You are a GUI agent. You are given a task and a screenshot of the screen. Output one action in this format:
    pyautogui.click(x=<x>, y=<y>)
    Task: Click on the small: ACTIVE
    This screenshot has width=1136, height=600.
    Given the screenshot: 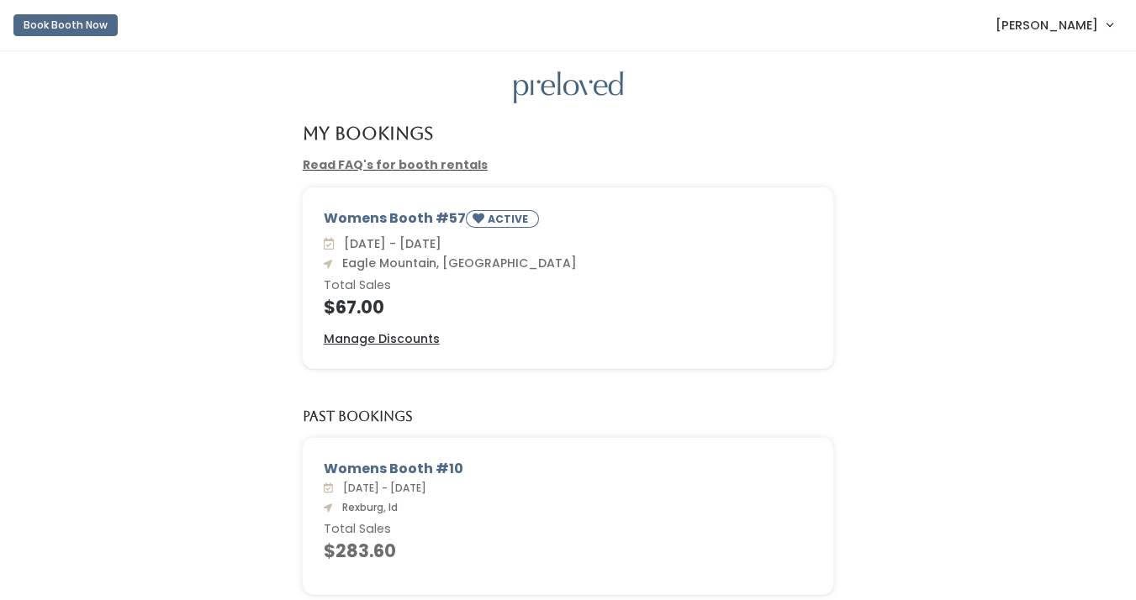 What is the action you would take?
    pyautogui.click(x=509, y=219)
    